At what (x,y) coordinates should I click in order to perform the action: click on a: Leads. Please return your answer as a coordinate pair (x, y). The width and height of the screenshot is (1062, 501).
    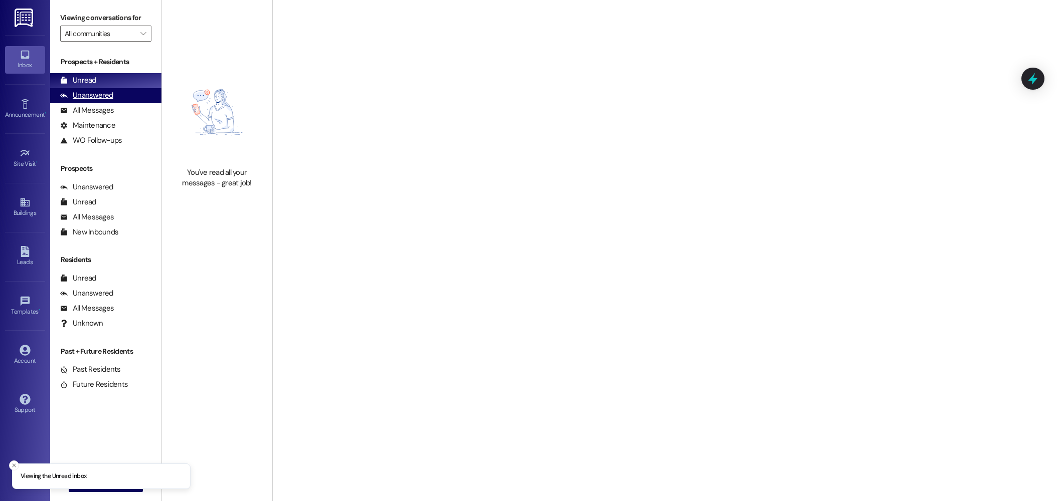
    Looking at the image, I should click on (25, 257).